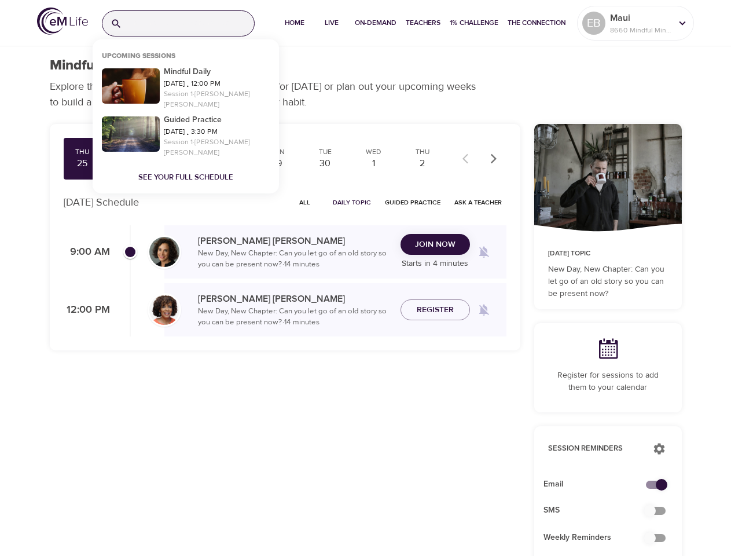  What do you see at coordinates (436, 310) in the screenshot?
I see `button: Register` at bounding box center [436, 310].